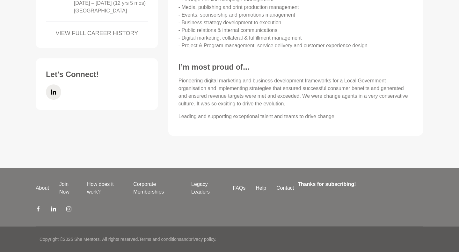 This screenshot has width=459, height=252. What do you see at coordinates (239, 188) in the screenshot?
I see `a: FAQs` at bounding box center [239, 188].